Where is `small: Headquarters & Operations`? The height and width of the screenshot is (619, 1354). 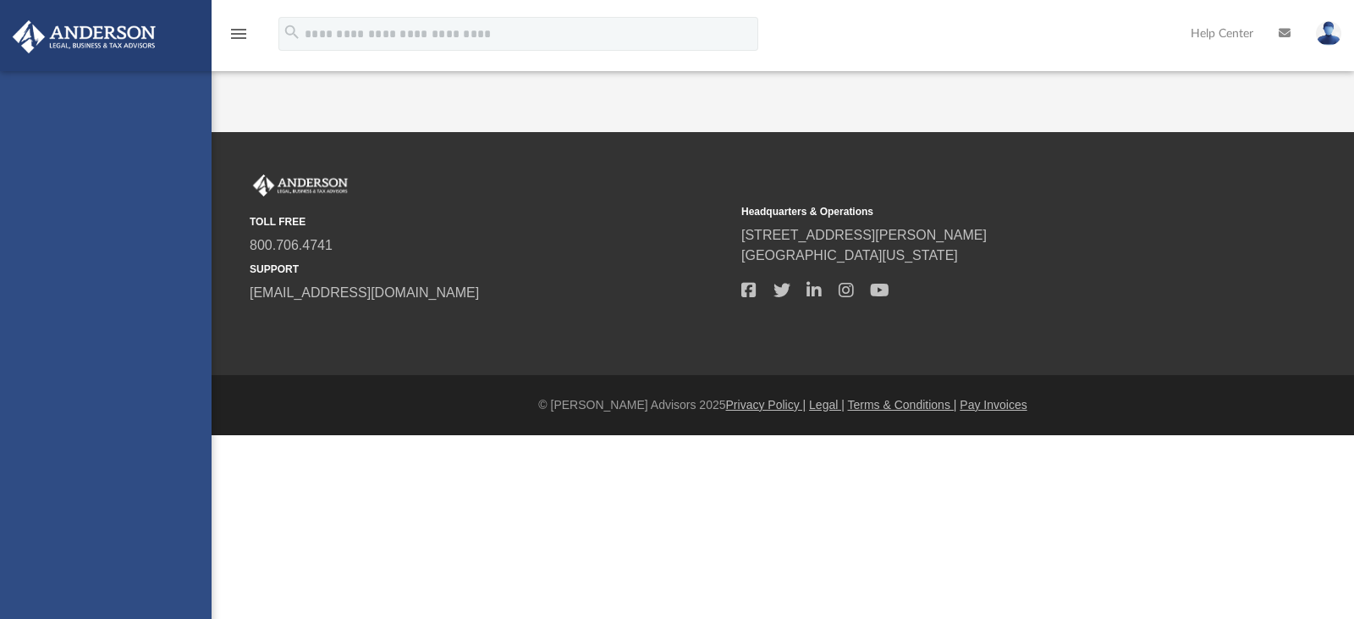 small: Headquarters & Operations is located at coordinates (981, 212).